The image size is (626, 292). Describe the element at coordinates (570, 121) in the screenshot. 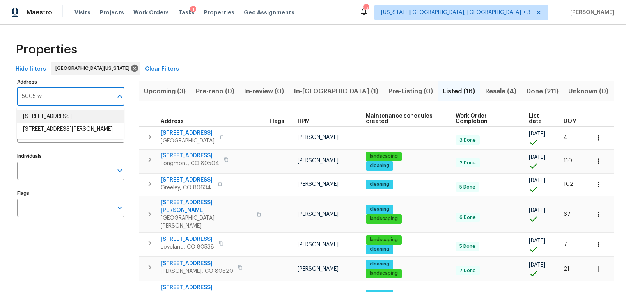

I see `span: DOM` at that location.